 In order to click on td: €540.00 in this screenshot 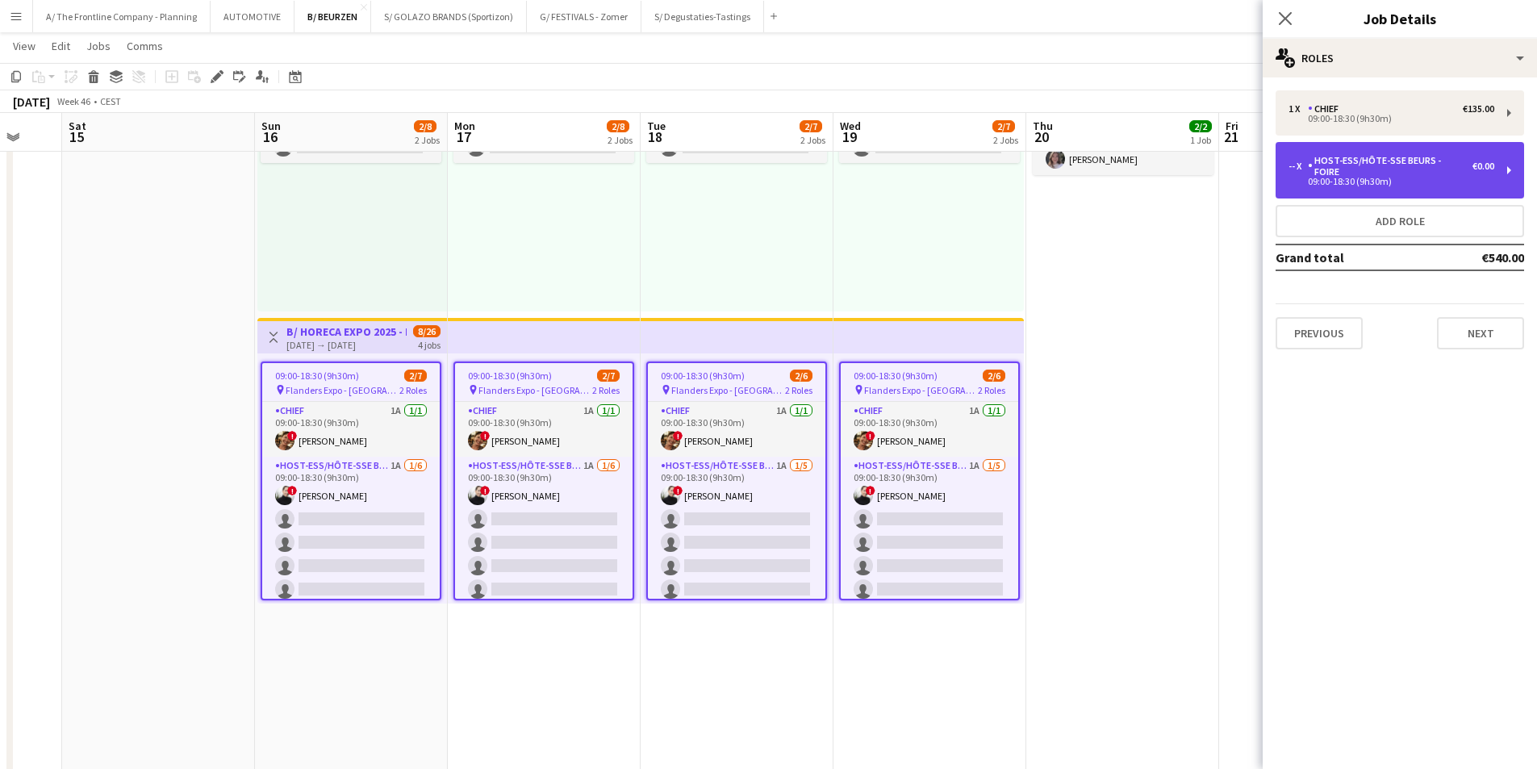, I will do `click(1475, 257)`.